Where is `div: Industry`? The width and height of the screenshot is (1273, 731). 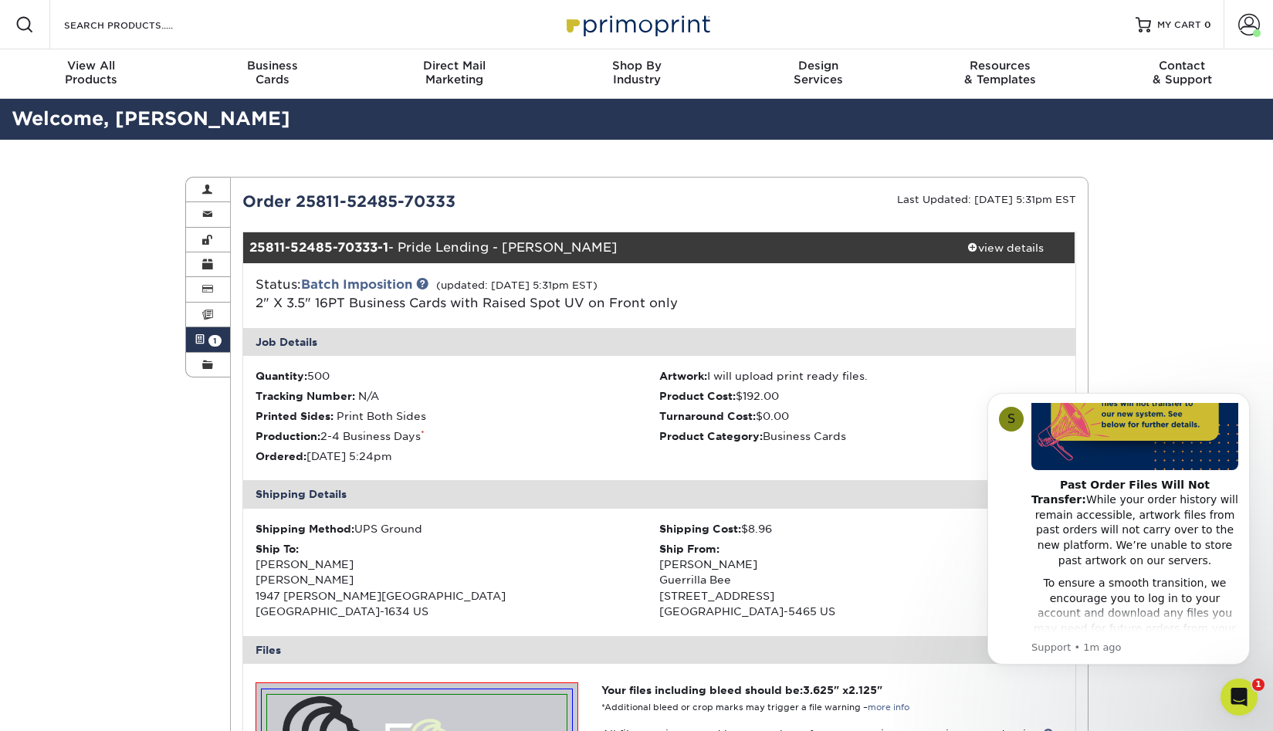 div: Industry is located at coordinates (637, 73).